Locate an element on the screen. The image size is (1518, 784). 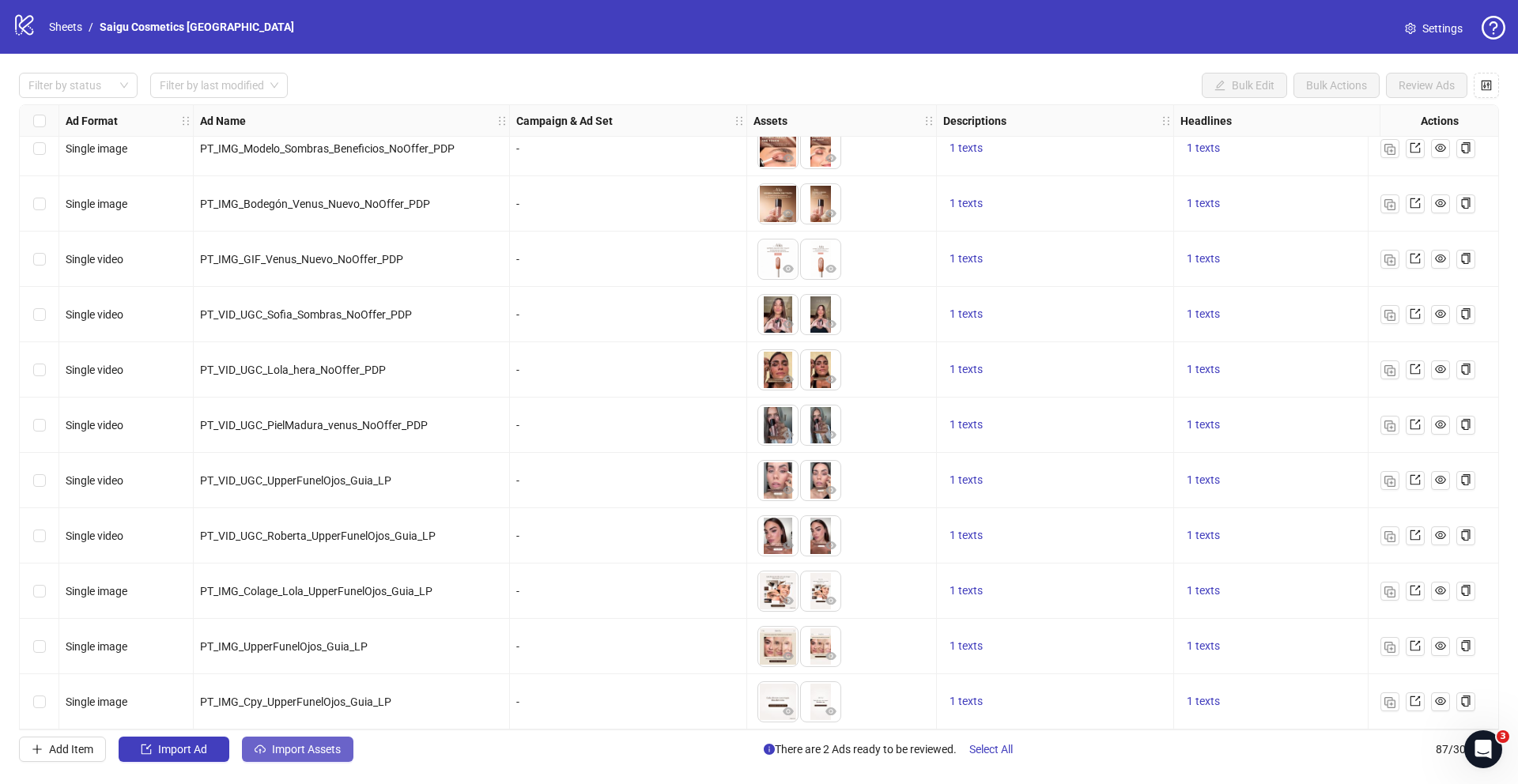
button: Review Ads is located at coordinates (1426, 85).